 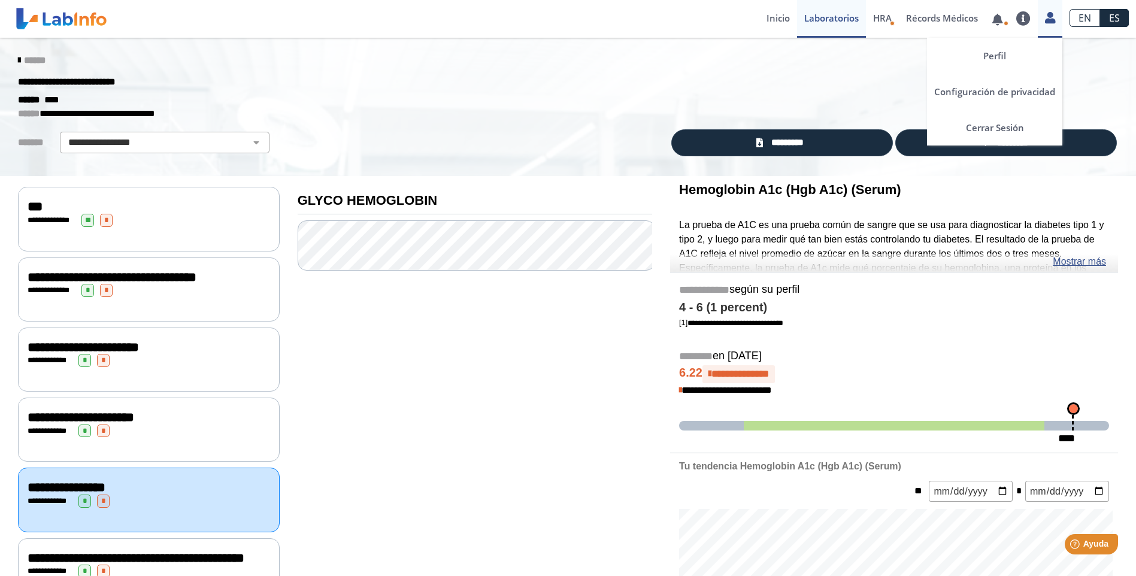 I want to click on a: Mostrar más, so click(x=1079, y=262).